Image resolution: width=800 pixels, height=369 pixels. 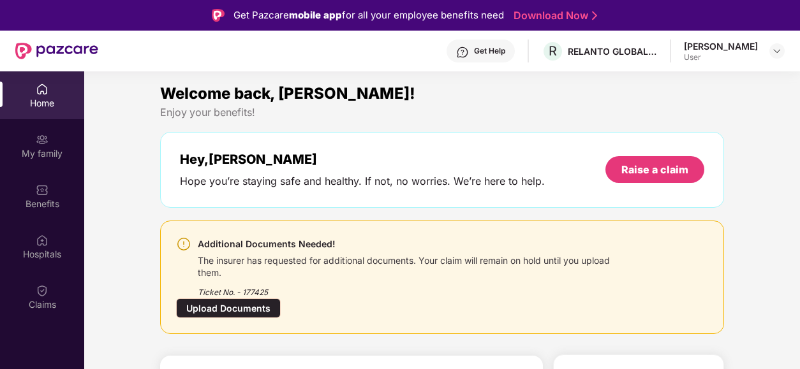 What do you see at coordinates (218, 15) in the screenshot?
I see `img: Logo` at bounding box center [218, 15].